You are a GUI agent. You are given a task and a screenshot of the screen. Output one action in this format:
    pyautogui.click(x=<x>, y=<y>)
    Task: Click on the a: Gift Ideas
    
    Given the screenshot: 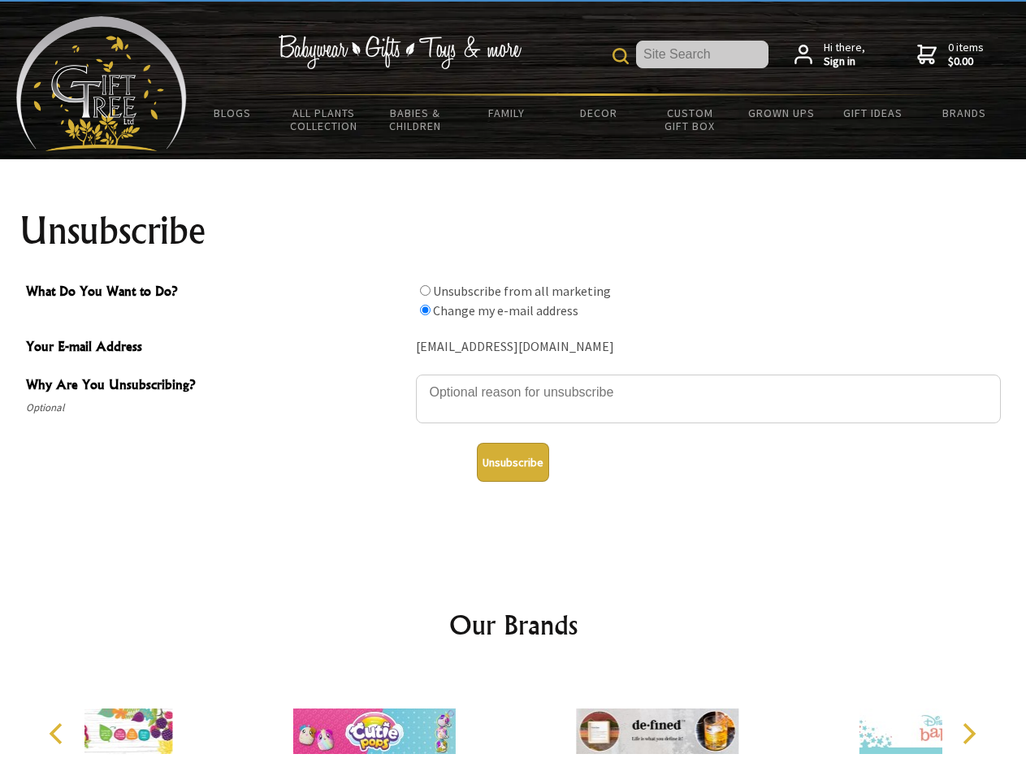 What is the action you would take?
    pyautogui.click(x=872, y=113)
    